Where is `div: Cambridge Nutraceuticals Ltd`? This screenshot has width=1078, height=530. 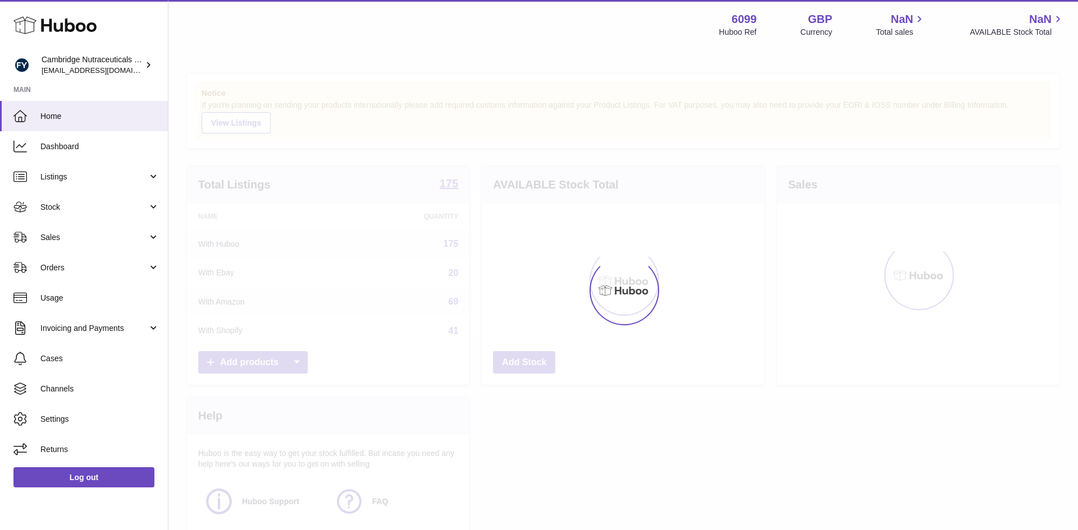
div: Cambridge Nutraceuticals Ltd is located at coordinates (92, 65).